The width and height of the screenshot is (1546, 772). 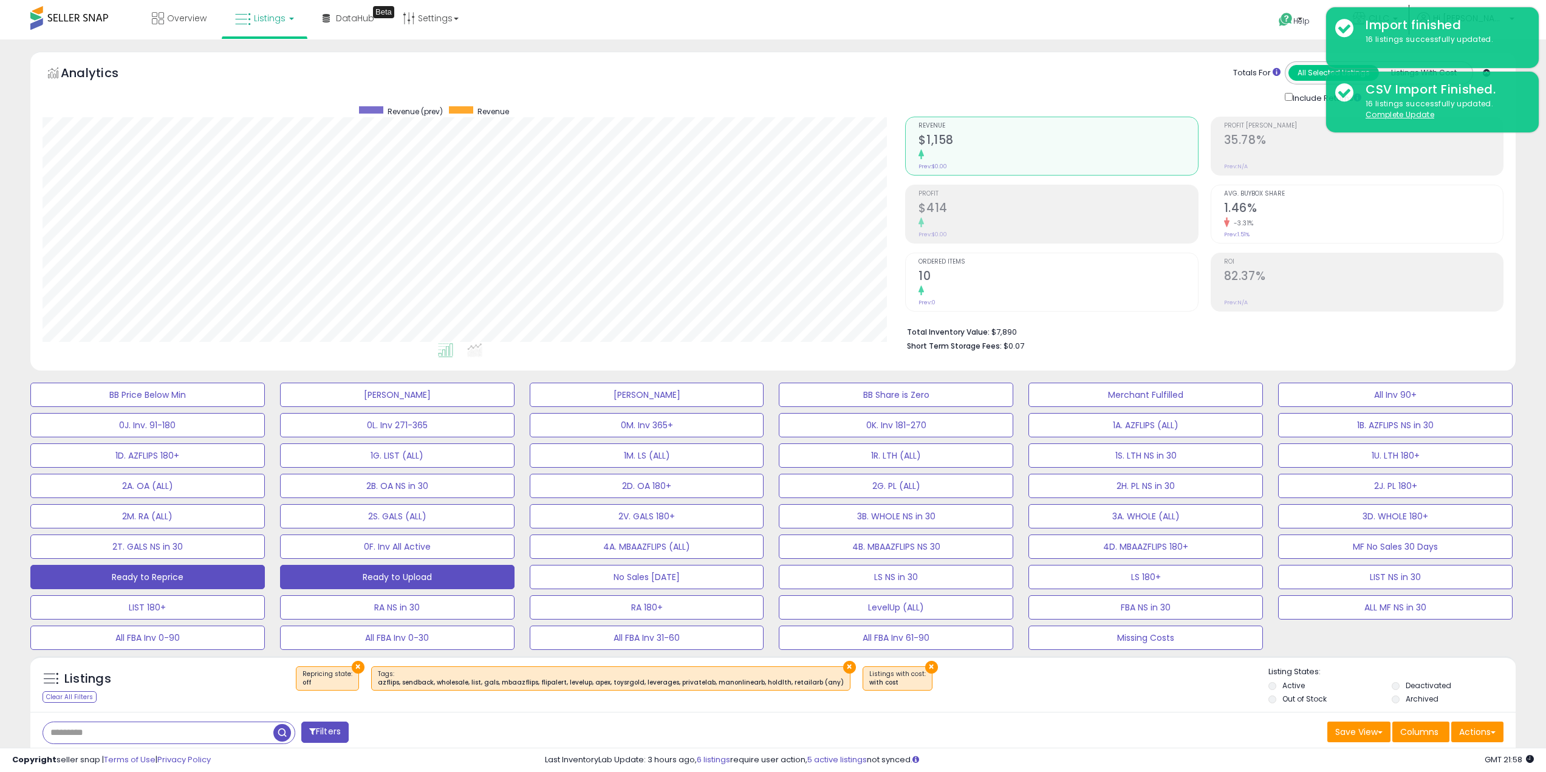 I want to click on button: Save View, so click(x=1359, y=732).